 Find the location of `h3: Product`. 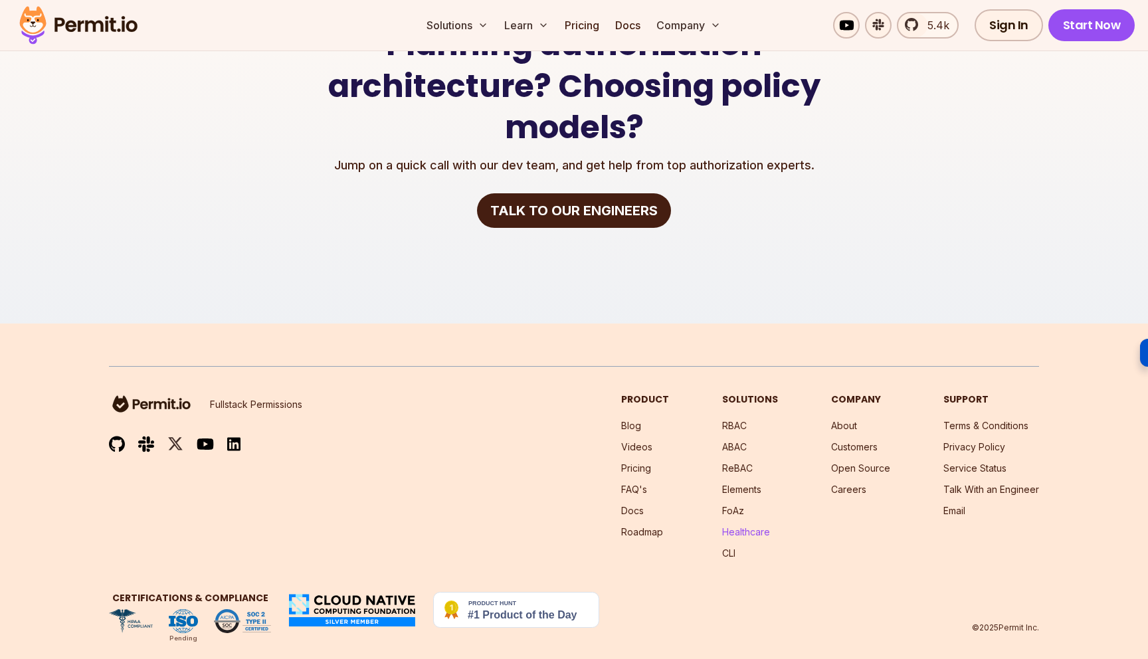

h3: Product is located at coordinates (645, 399).